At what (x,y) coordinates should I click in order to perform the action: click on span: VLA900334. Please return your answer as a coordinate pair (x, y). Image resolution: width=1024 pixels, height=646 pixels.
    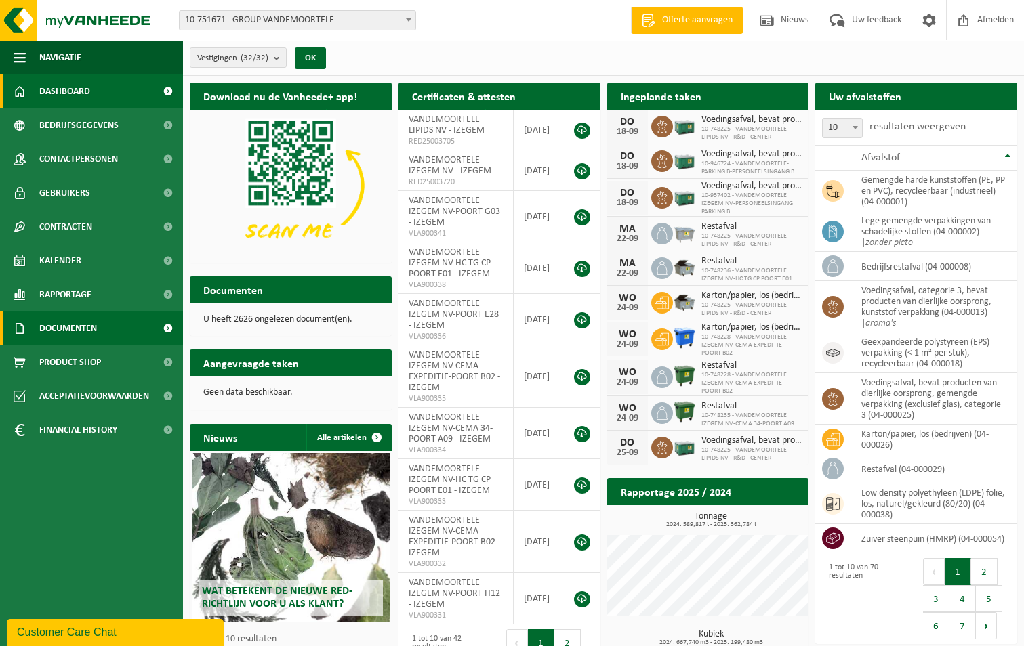
    Looking at the image, I should click on (455, 451).